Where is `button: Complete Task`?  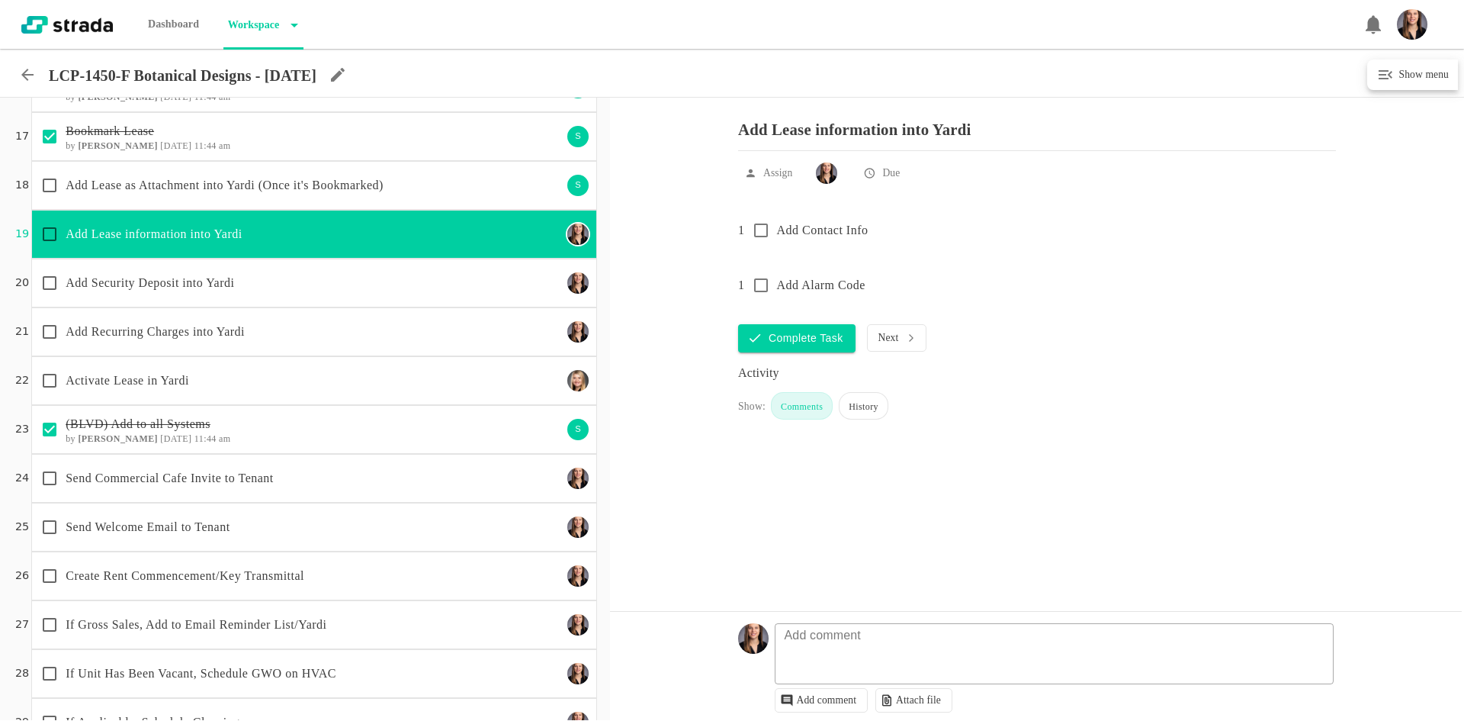
button: Complete Task is located at coordinates (797, 338).